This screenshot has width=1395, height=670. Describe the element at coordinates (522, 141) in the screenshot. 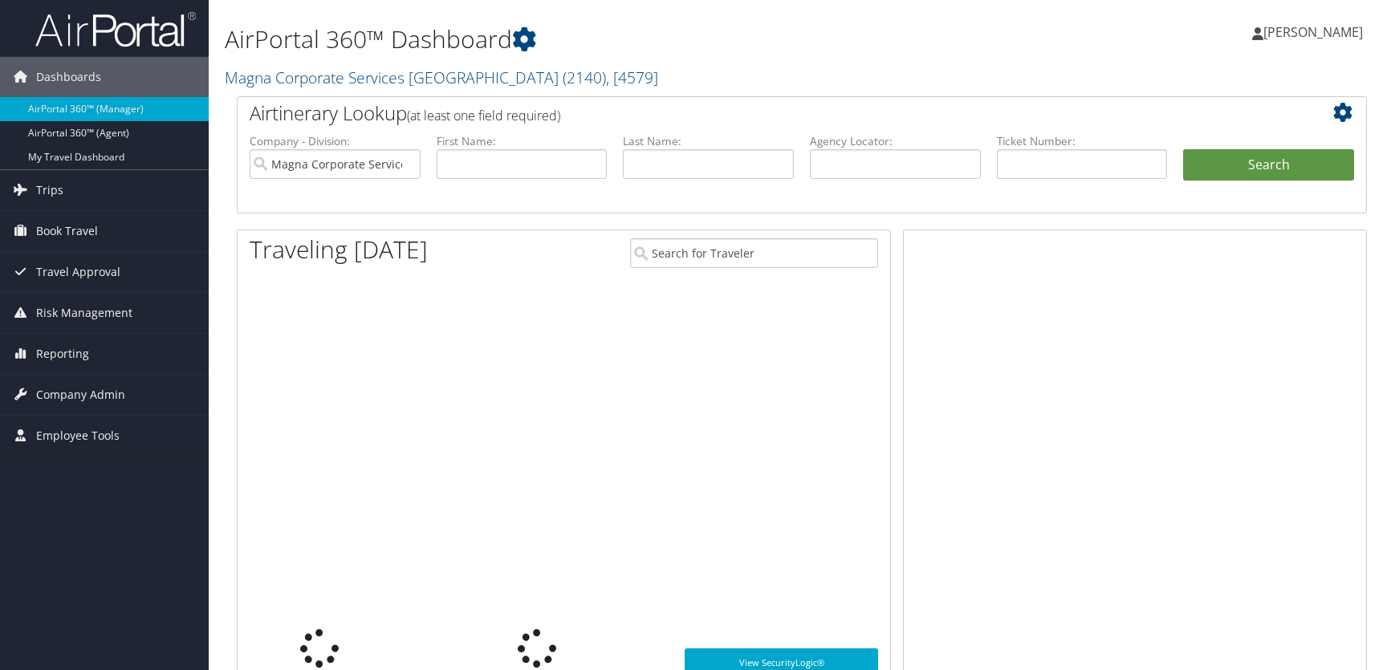

I see `label: First Name:` at that location.